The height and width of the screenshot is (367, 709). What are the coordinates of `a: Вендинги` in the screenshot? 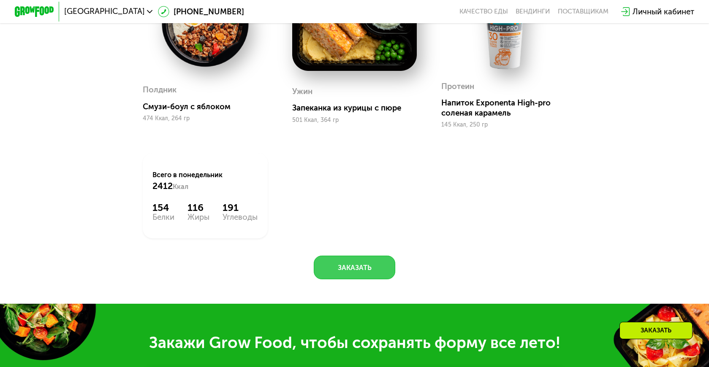 It's located at (533, 11).